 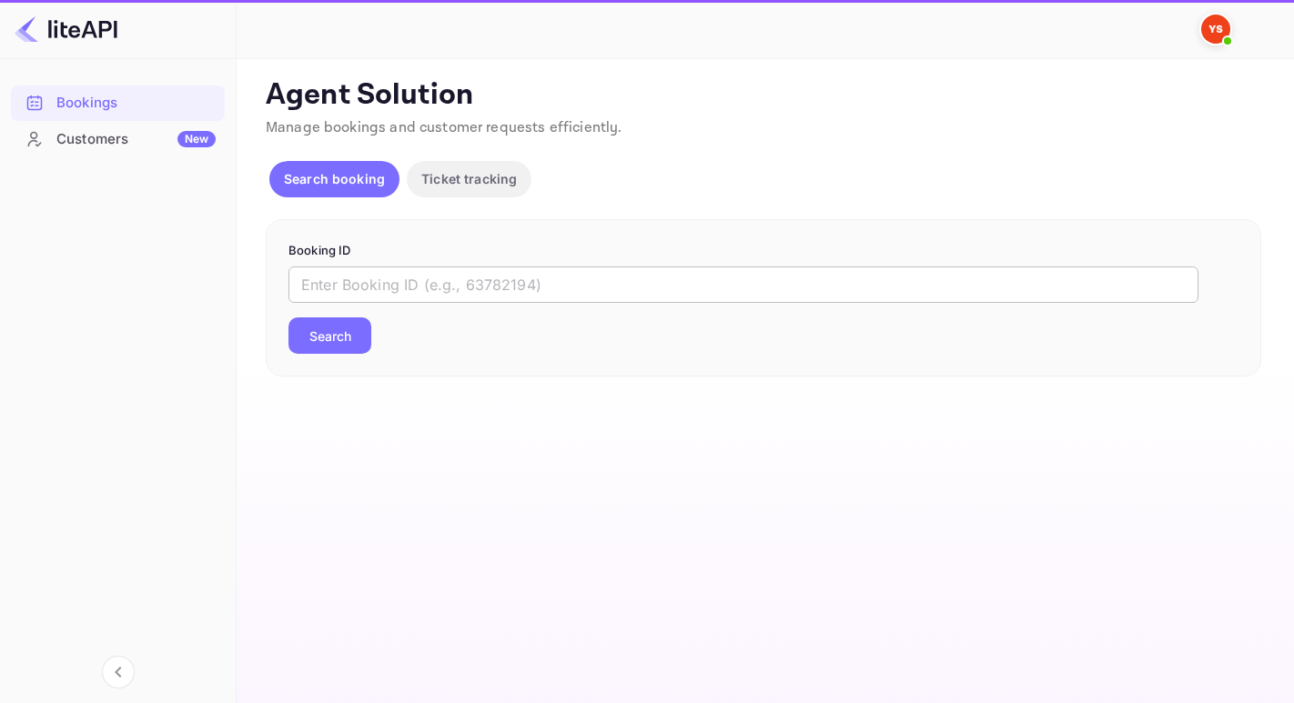 I want to click on div: New, so click(x=197, y=139).